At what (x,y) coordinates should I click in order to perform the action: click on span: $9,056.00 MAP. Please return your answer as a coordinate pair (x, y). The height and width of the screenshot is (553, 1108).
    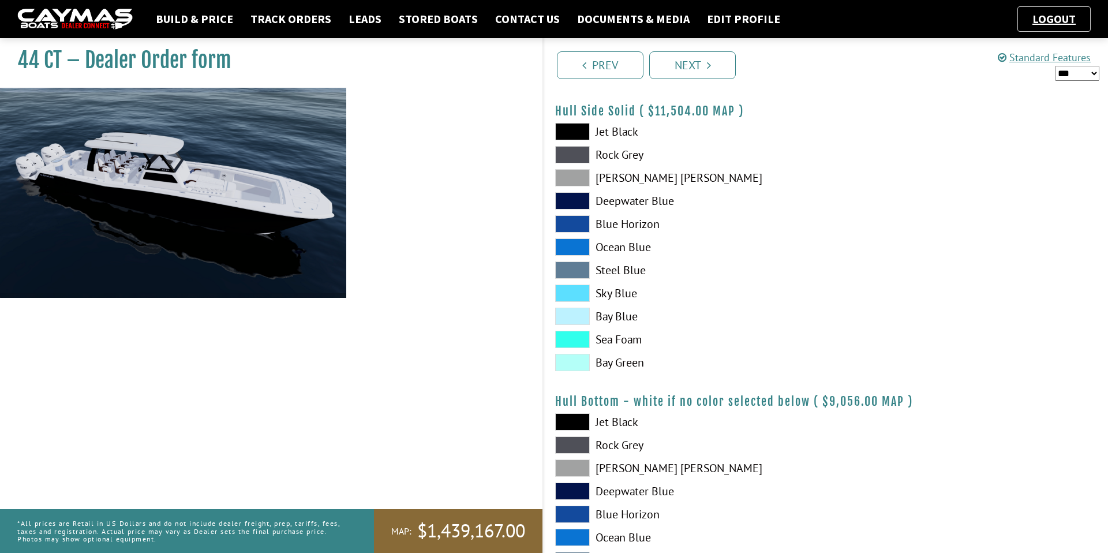
    Looking at the image, I should click on (863, 401).